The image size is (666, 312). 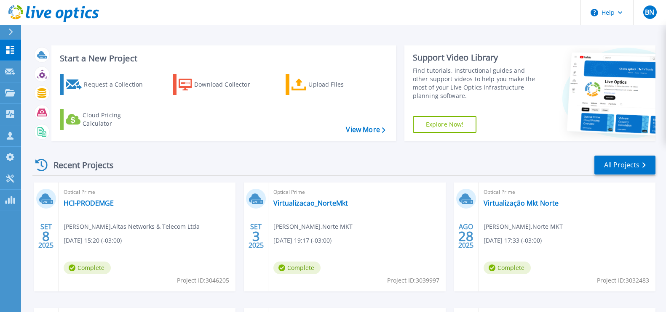 What do you see at coordinates (222, 59) in the screenshot?
I see `h3: Start a New Project` at bounding box center [222, 59].